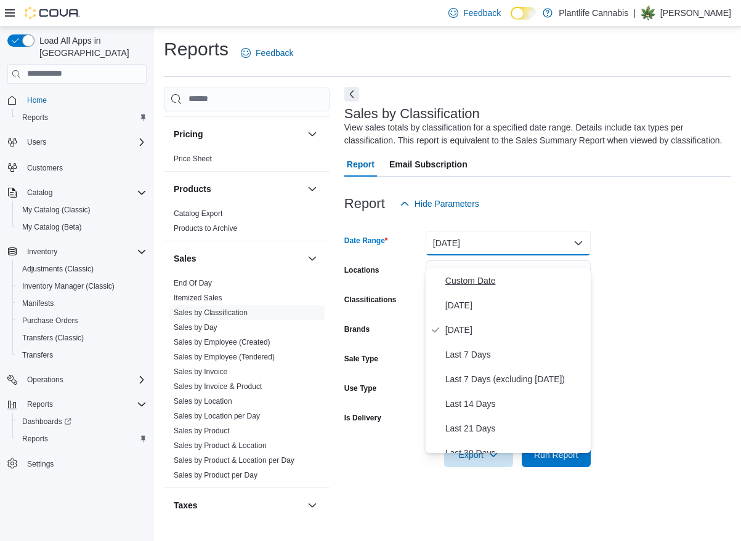 The image size is (741, 541). Describe the element at coordinates (222, 342) in the screenshot. I see `a: Sales by Employee (Created)` at that location.